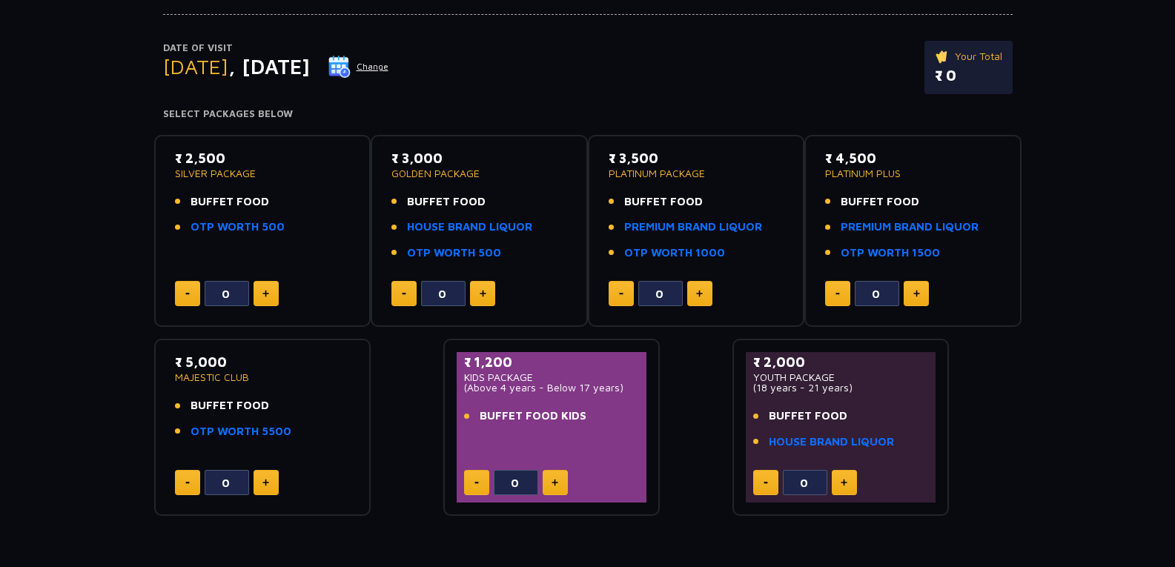  I want to click on p: PLATINUM PLUS, so click(913, 173).